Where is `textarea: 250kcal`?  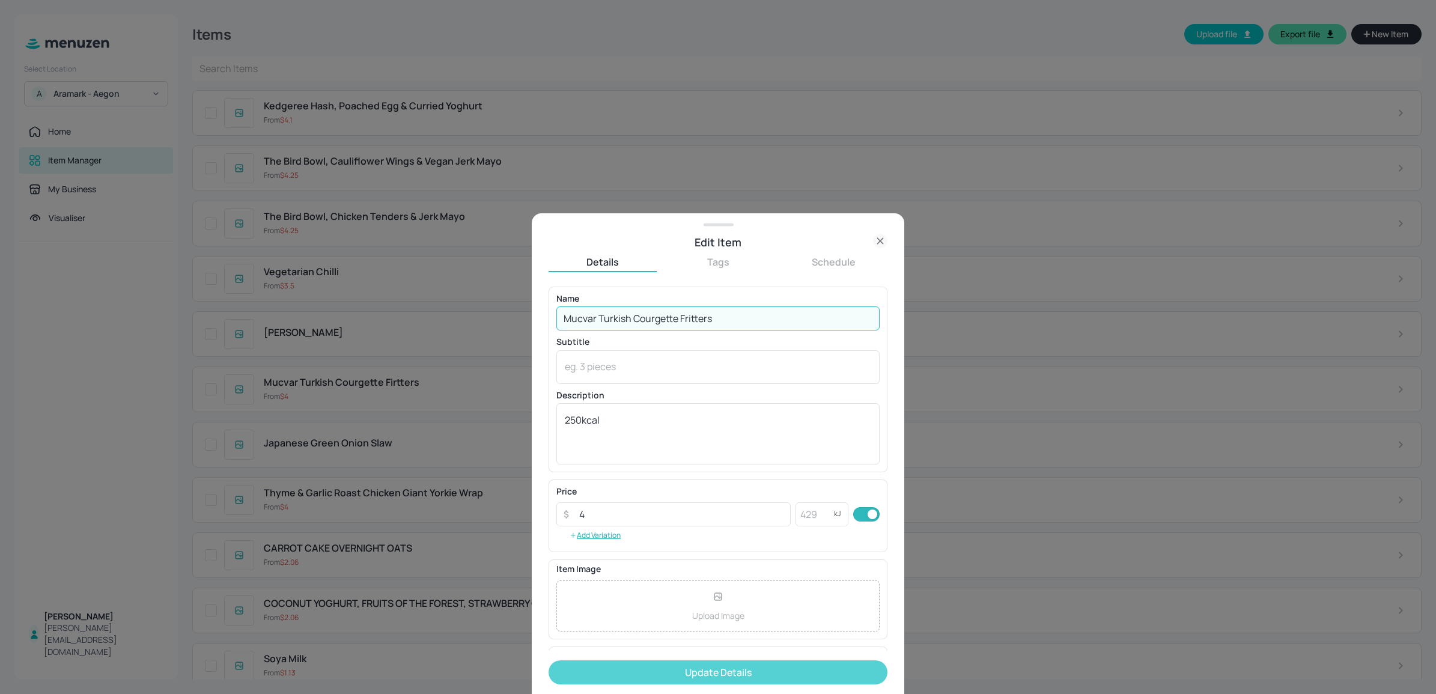 textarea: 250kcal is located at coordinates (718, 434).